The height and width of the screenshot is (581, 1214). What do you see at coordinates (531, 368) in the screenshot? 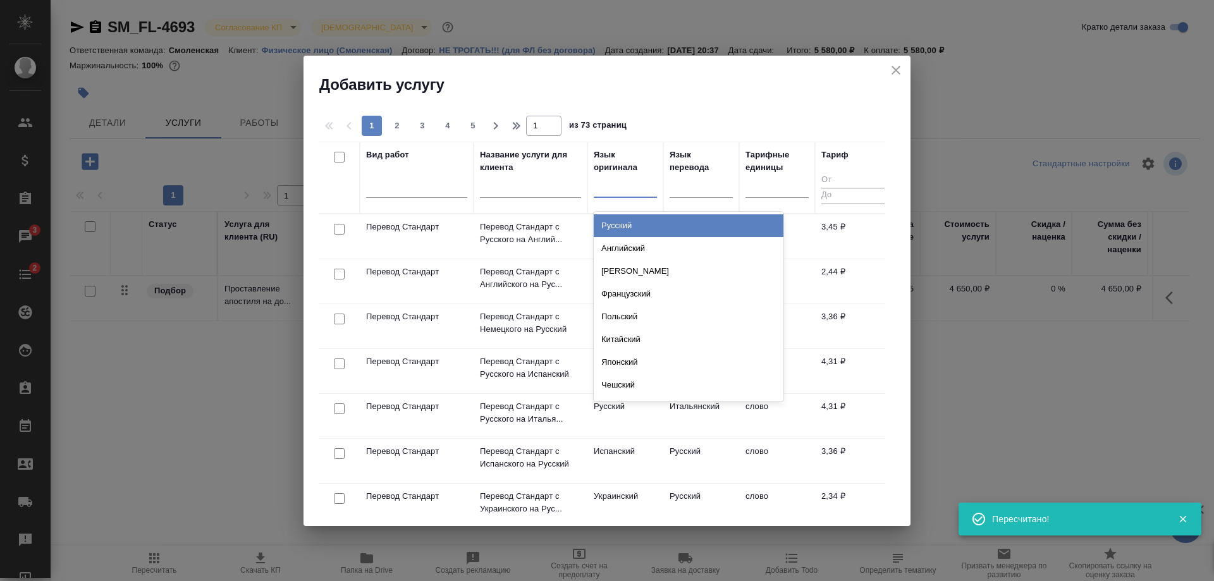
I see `p: Перевод Стандарт с Русского на Испанский` at bounding box center [531, 368].